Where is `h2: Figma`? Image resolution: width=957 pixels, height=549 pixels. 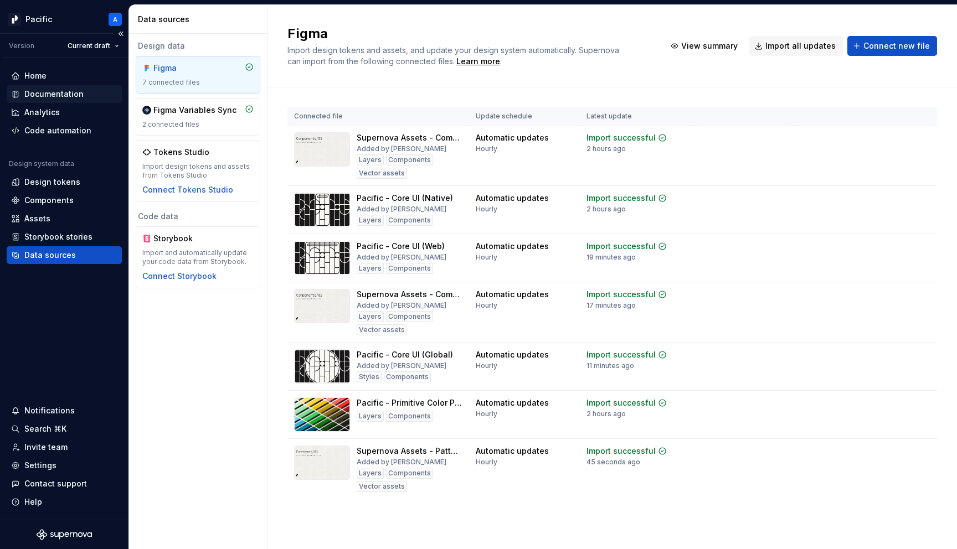 h2: Figma is located at coordinates (470, 34).